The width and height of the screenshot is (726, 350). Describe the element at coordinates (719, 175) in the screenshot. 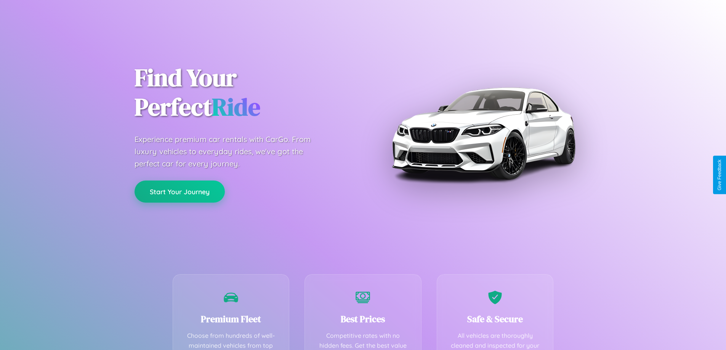

I see `div: Give Feedback` at that location.